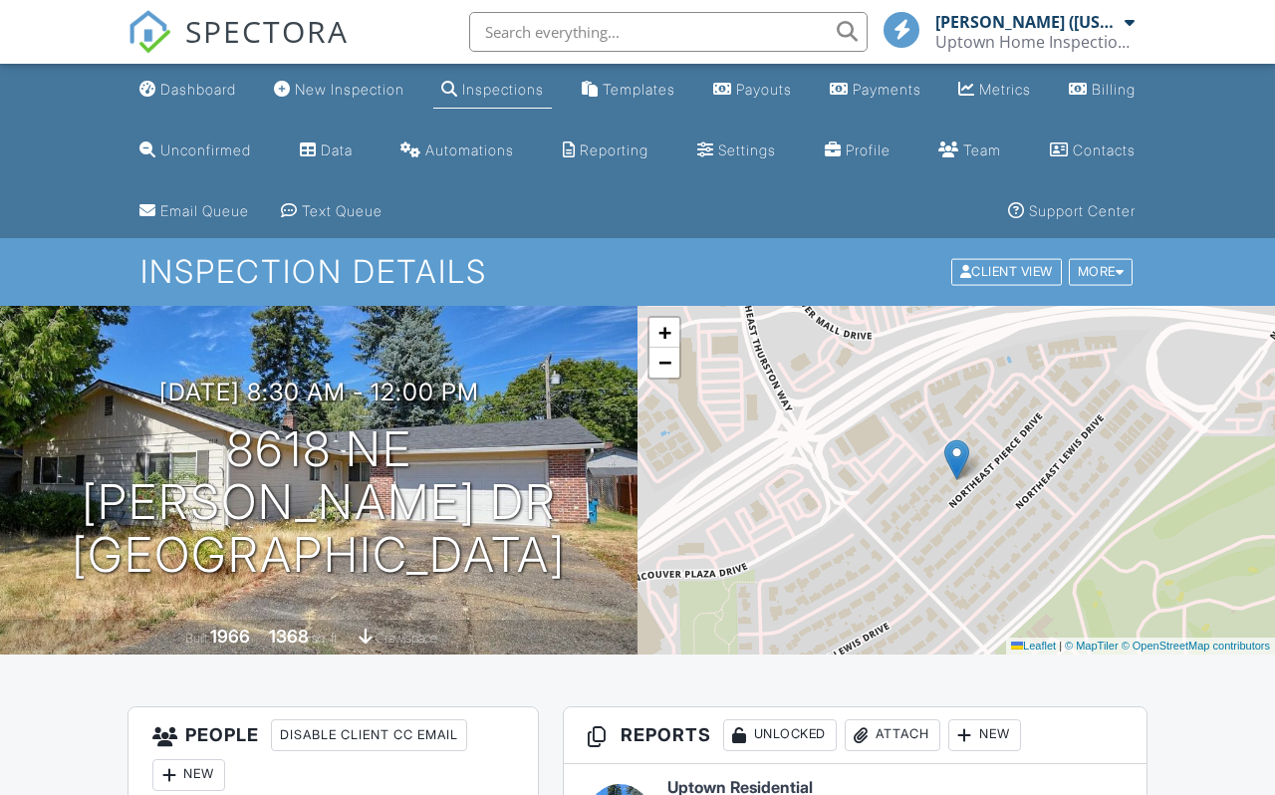  What do you see at coordinates (969, 150) in the screenshot?
I see `a: Team` at bounding box center [969, 150].